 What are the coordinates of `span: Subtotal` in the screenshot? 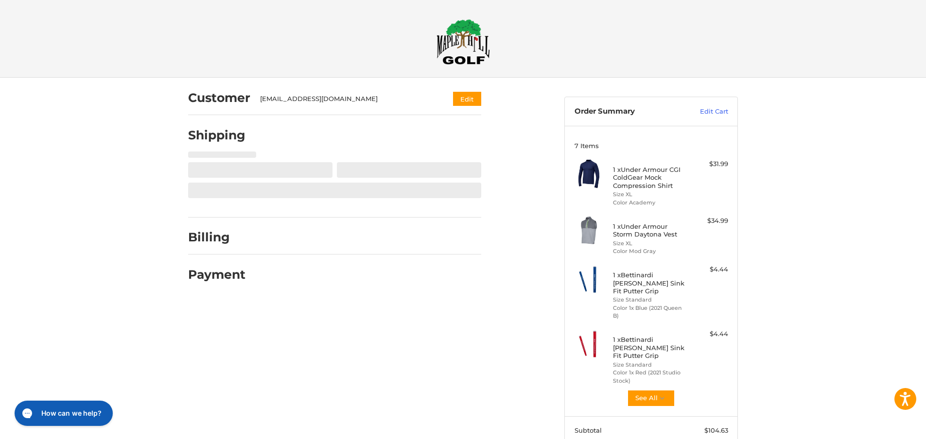 It's located at (588, 431).